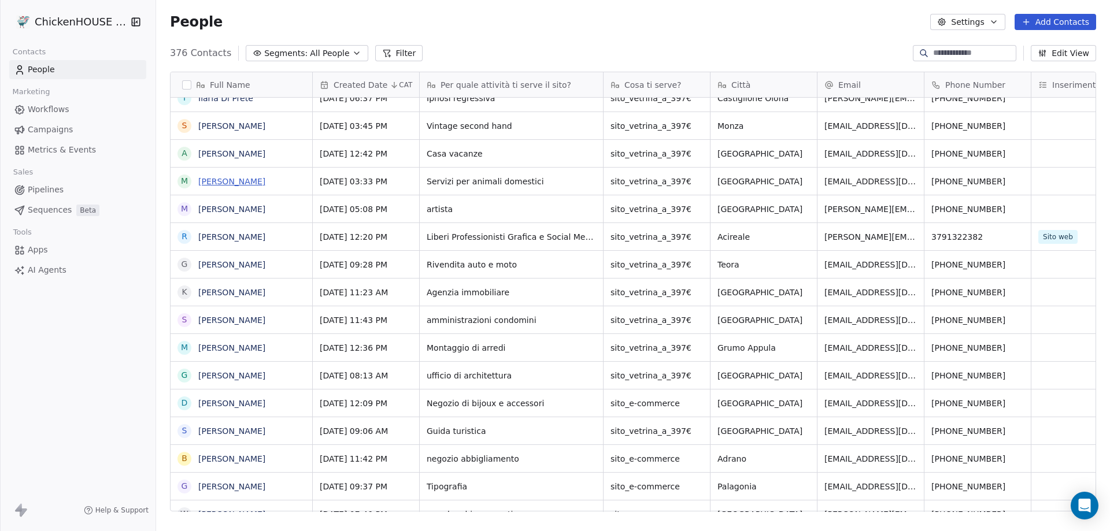  Describe the element at coordinates (47, 270) in the screenshot. I see `span: AI Agents` at that location.